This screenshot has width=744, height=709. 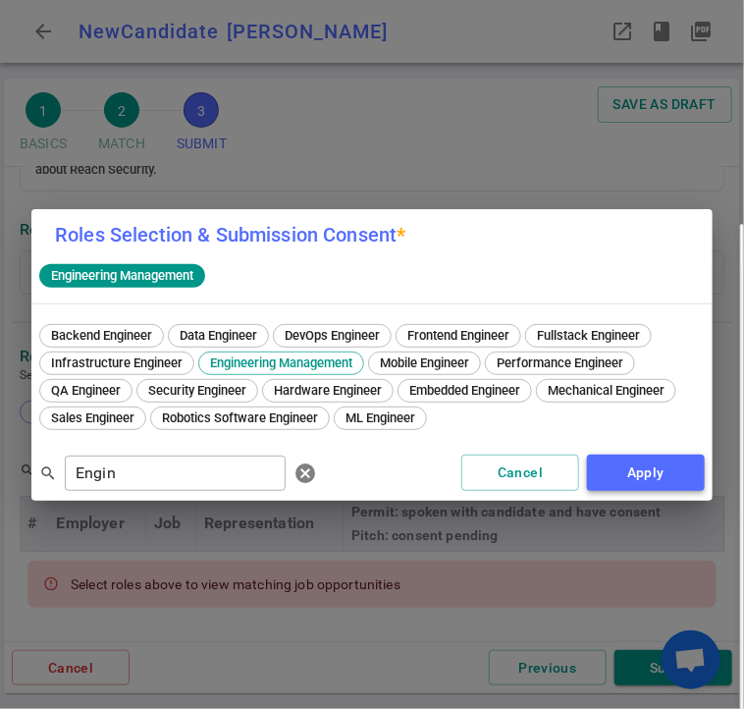 I want to click on span: DevOps Engineer, so click(x=332, y=335).